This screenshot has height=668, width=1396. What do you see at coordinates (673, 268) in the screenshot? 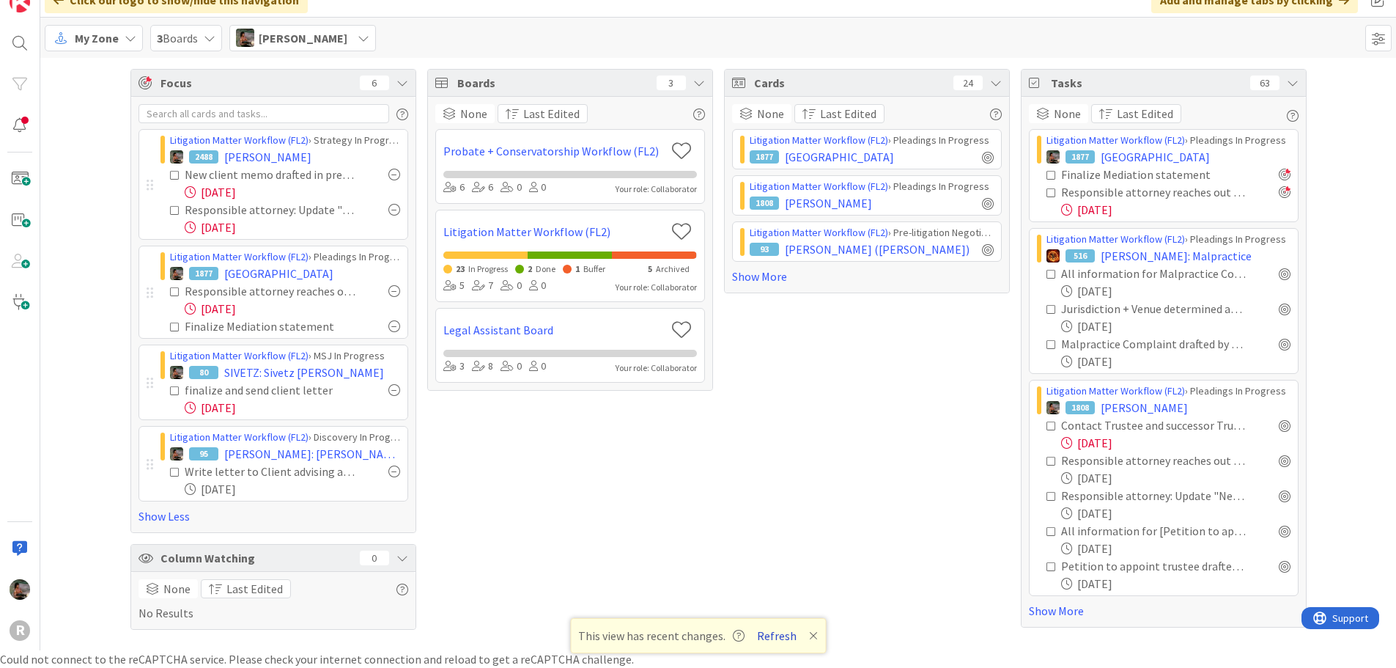
I see `span: Archived` at bounding box center [673, 268].